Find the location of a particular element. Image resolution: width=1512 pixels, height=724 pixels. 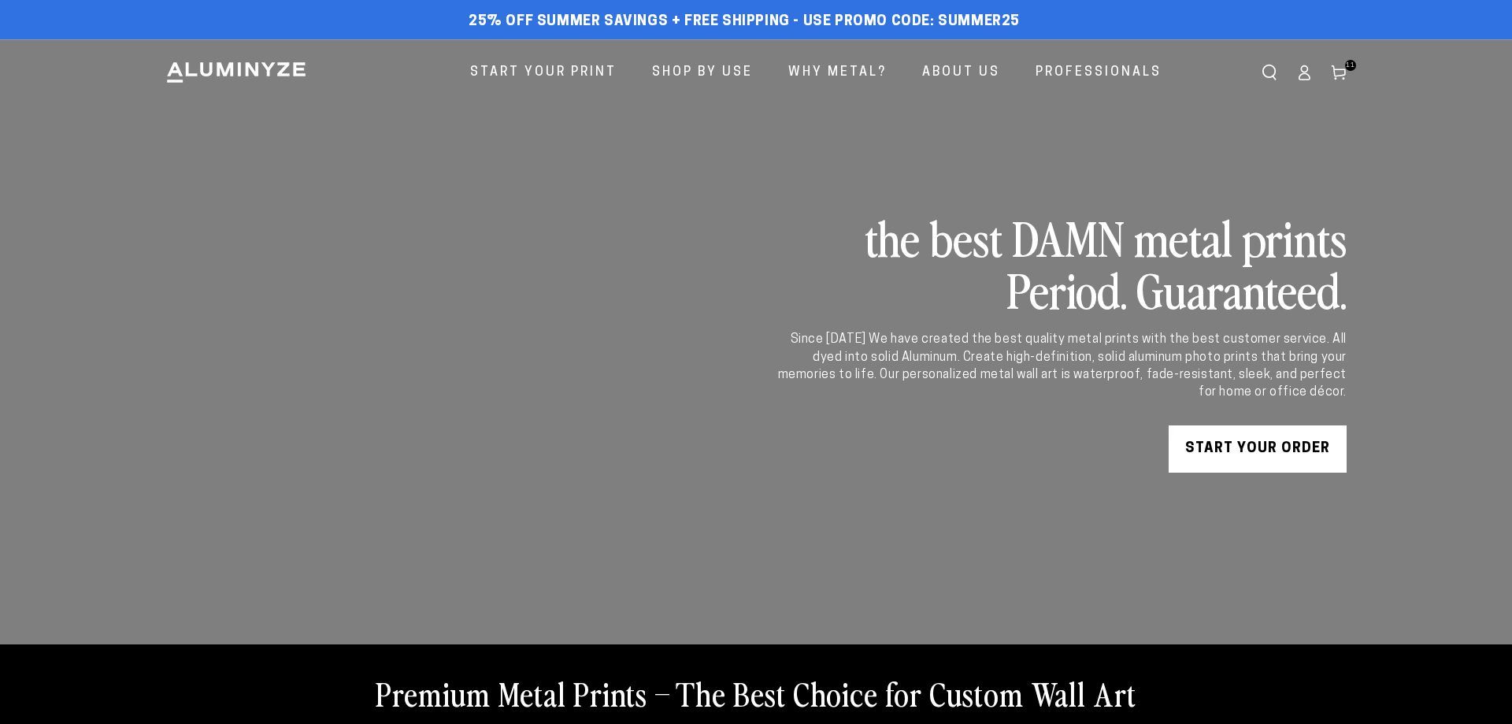

img: Aluminyze is located at coordinates (236, 72).